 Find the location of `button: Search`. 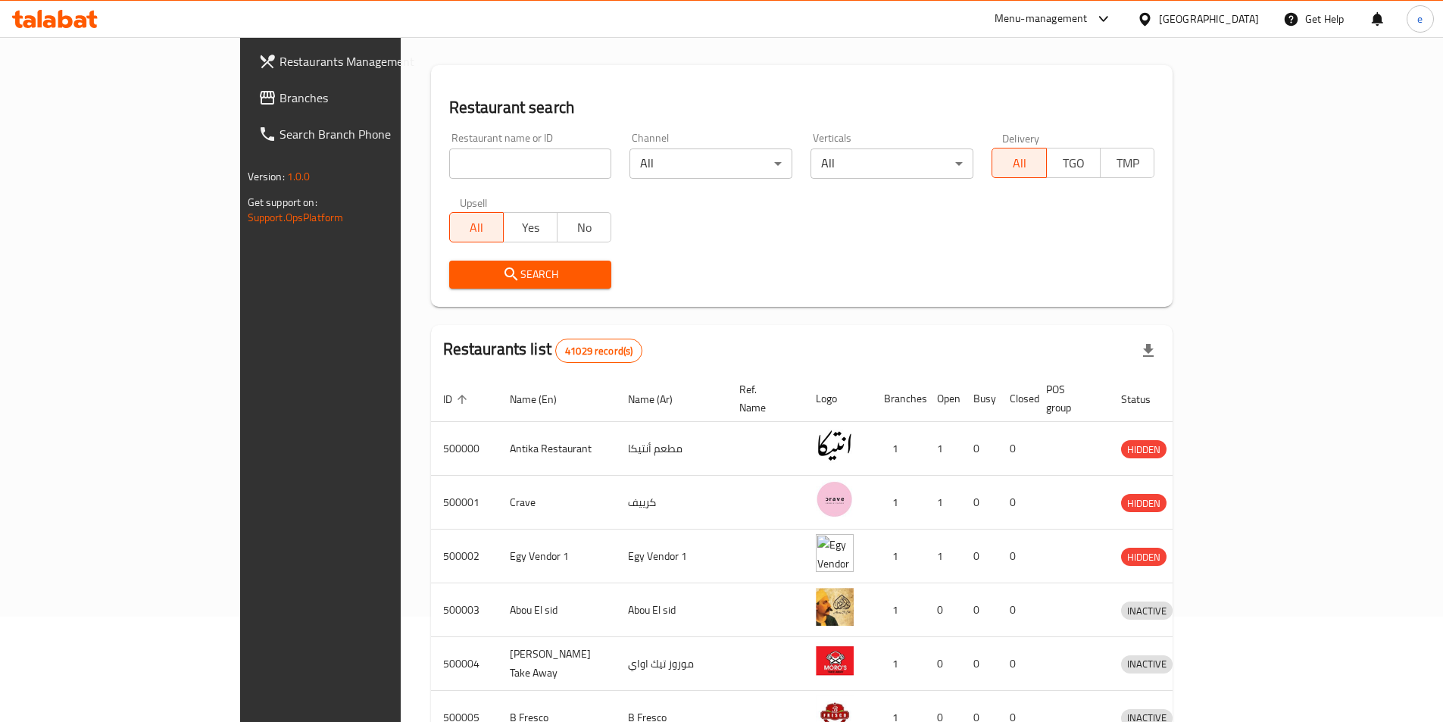

button: Search is located at coordinates (530, 274).